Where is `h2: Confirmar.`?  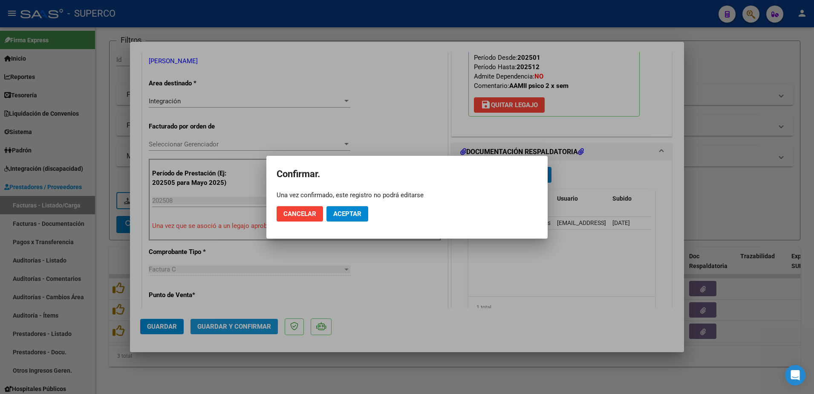 h2: Confirmar. is located at coordinates (407, 174).